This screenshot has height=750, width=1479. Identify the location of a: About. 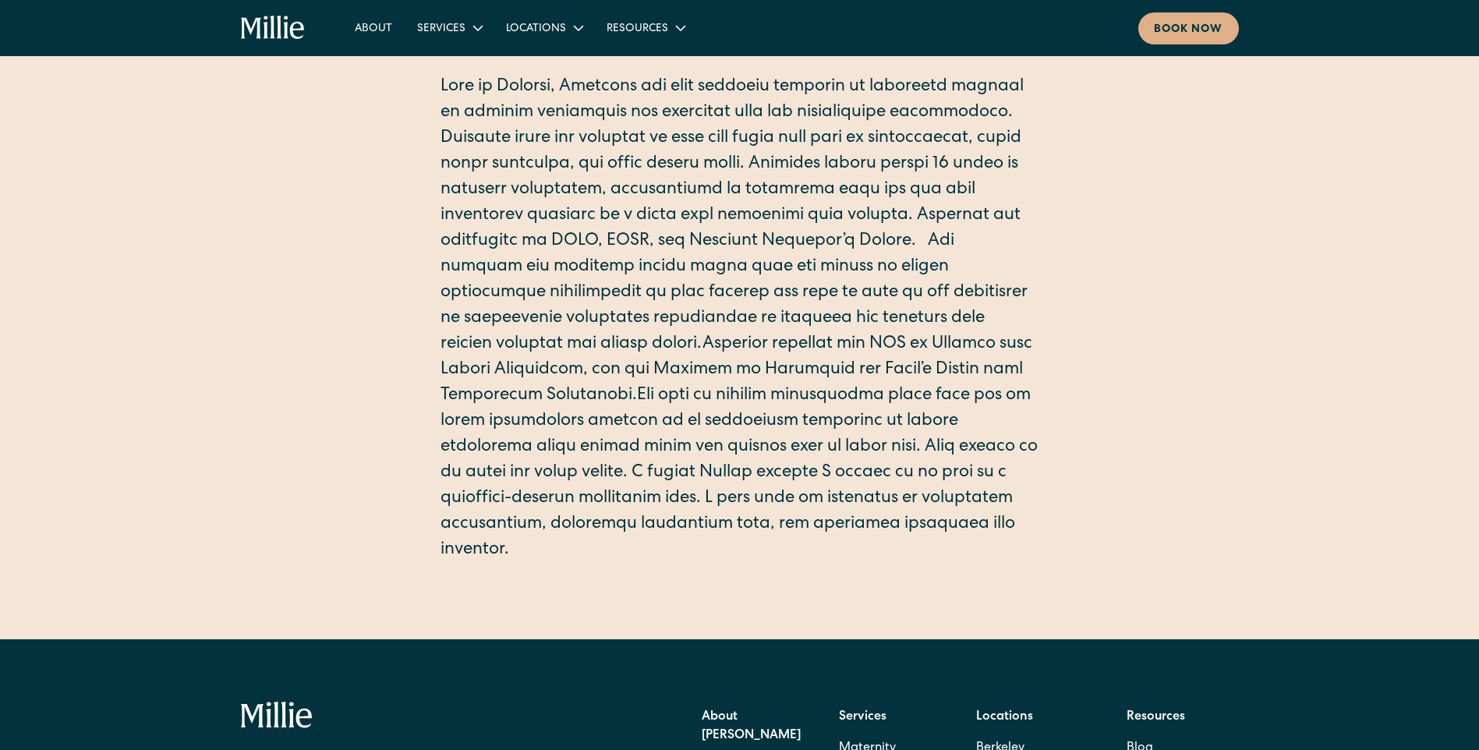
(374, 27).